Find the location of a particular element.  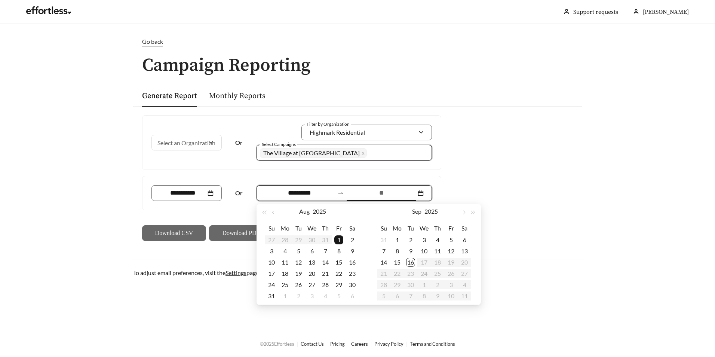

td: 2025-09-05 is located at coordinates (339, 296).